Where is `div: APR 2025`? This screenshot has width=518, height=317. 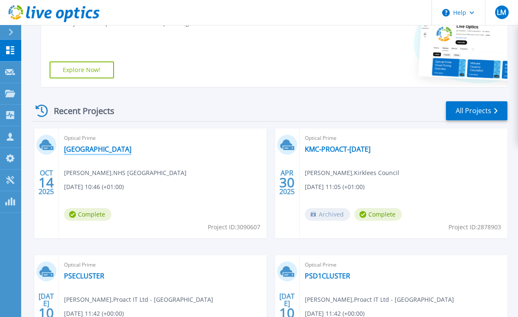 div: APR 2025 is located at coordinates (287, 182).